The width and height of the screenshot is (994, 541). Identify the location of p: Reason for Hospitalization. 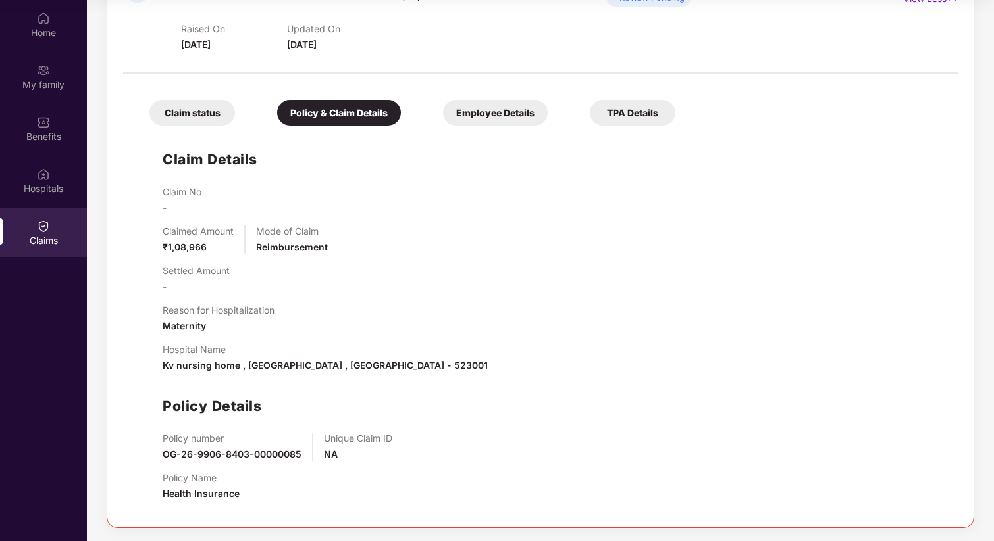
(218, 310).